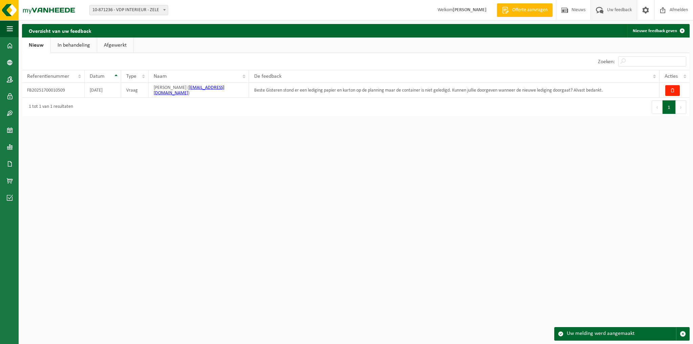 The width and height of the screenshot is (693, 344). I want to click on span: Naam, so click(160, 76).